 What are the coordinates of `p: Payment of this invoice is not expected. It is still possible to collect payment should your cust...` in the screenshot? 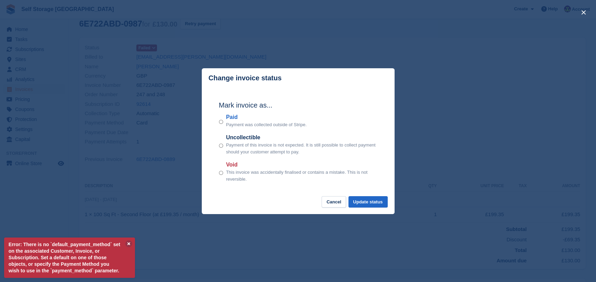 It's located at (301, 148).